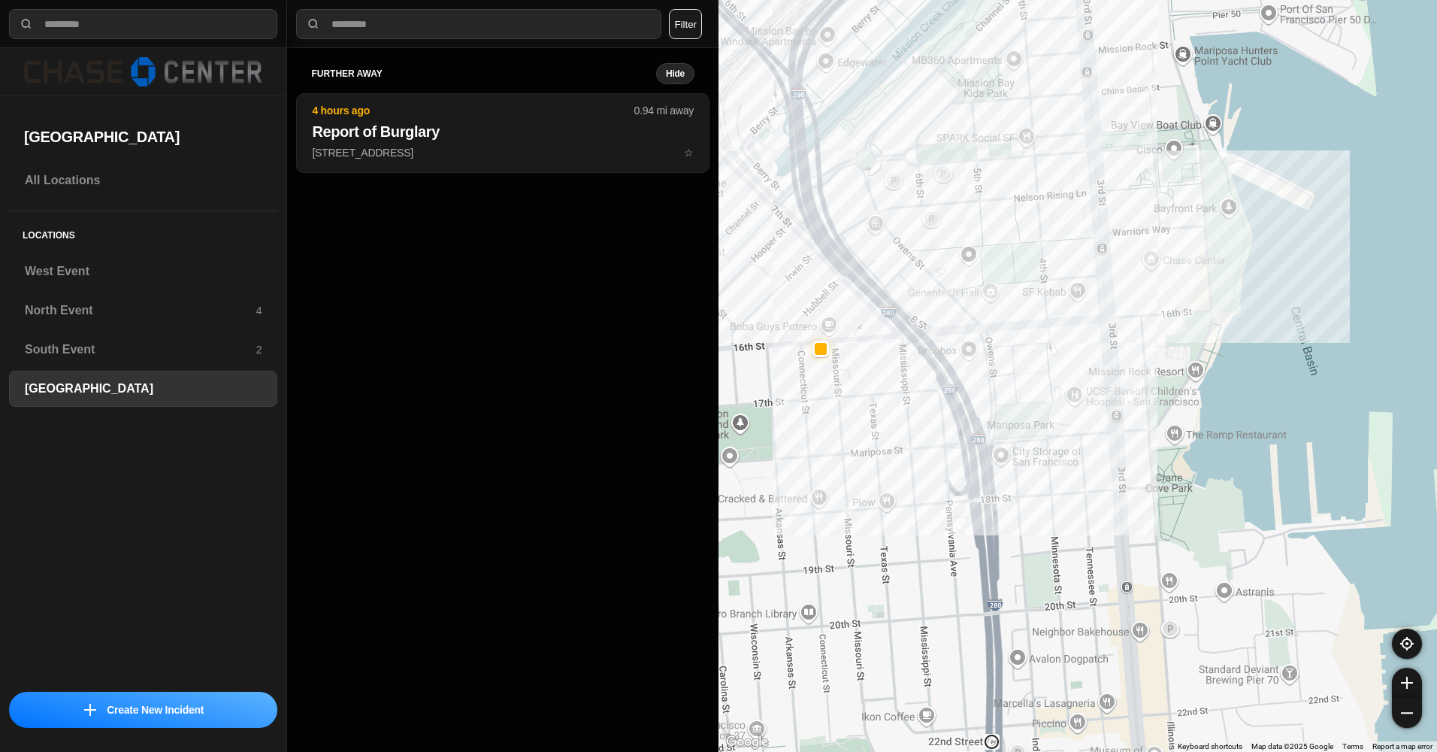 The height and width of the screenshot is (752, 1437). What do you see at coordinates (141, 349) in the screenshot?
I see `h3: South Event` at bounding box center [141, 349].